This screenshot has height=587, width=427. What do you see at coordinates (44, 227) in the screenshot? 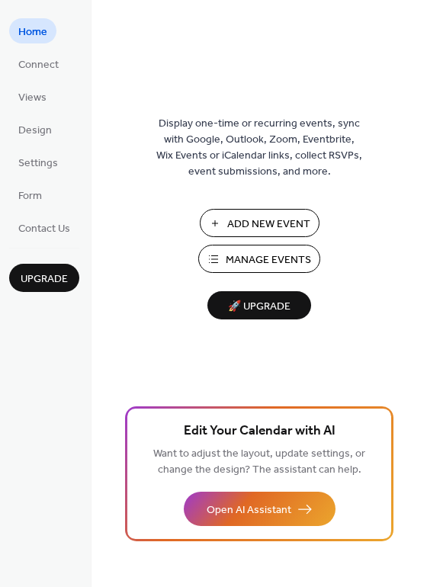
I see `a: Contact Us` at bounding box center [44, 227].